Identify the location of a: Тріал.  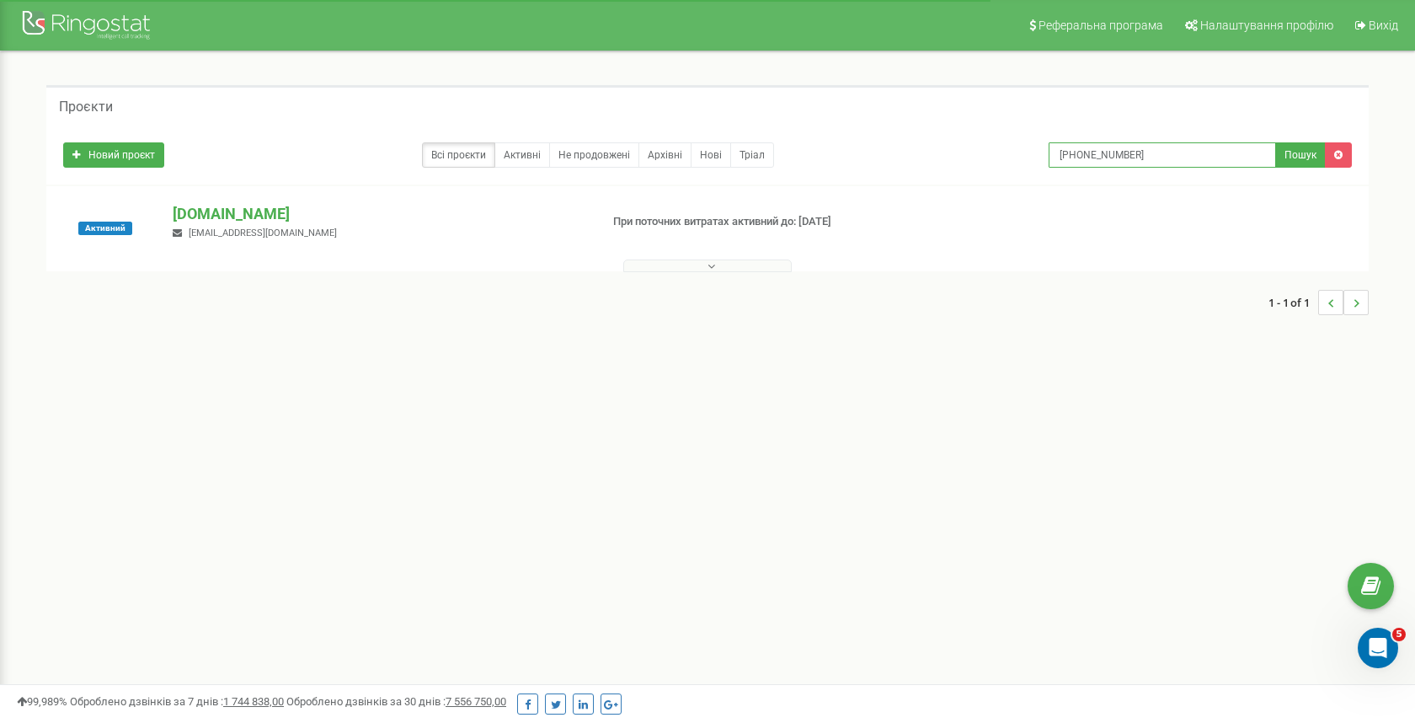
(752, 155).